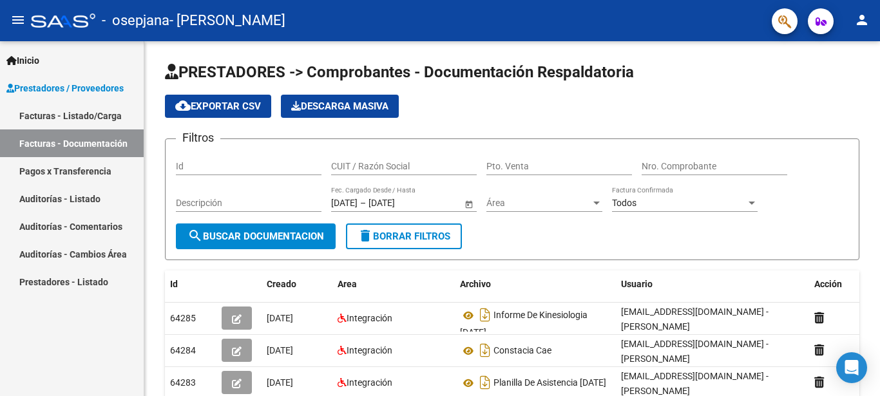  Describe the element at coordinates (183, 106) in the screenshot. I see `mat-icon: cloud_download` at that location.